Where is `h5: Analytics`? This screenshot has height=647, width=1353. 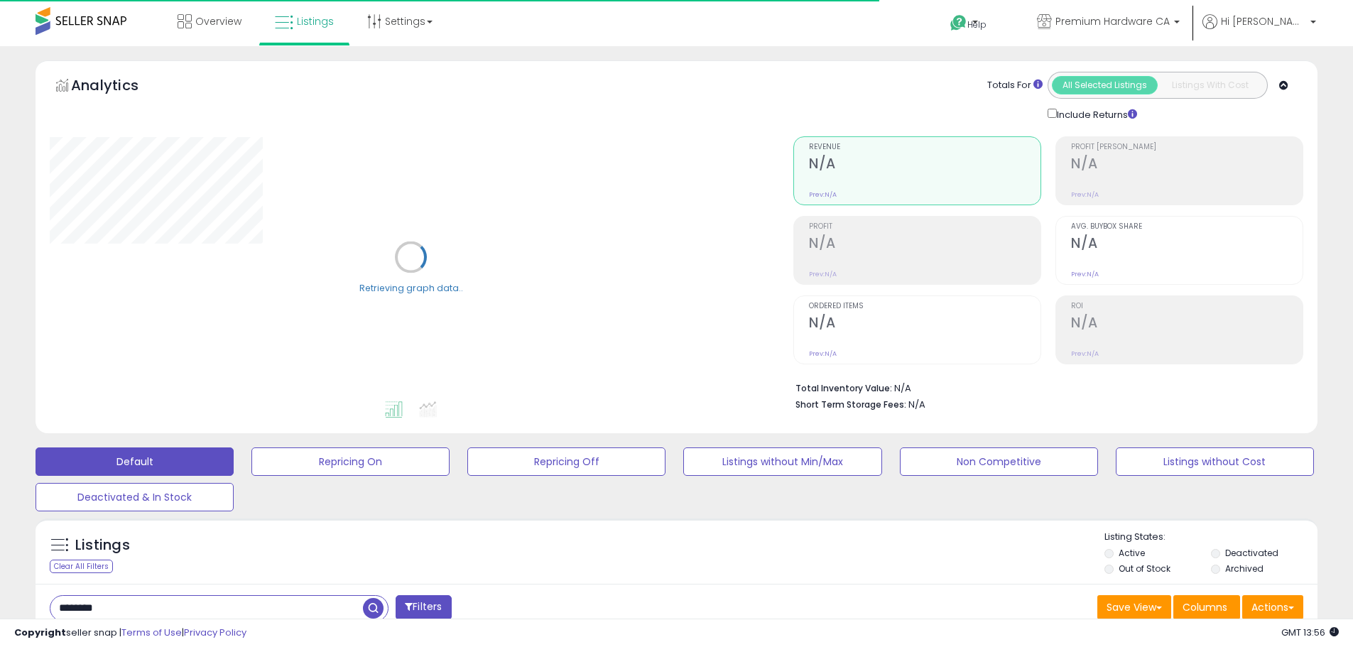 h5: Analytics is located at coordinates (119, 87).